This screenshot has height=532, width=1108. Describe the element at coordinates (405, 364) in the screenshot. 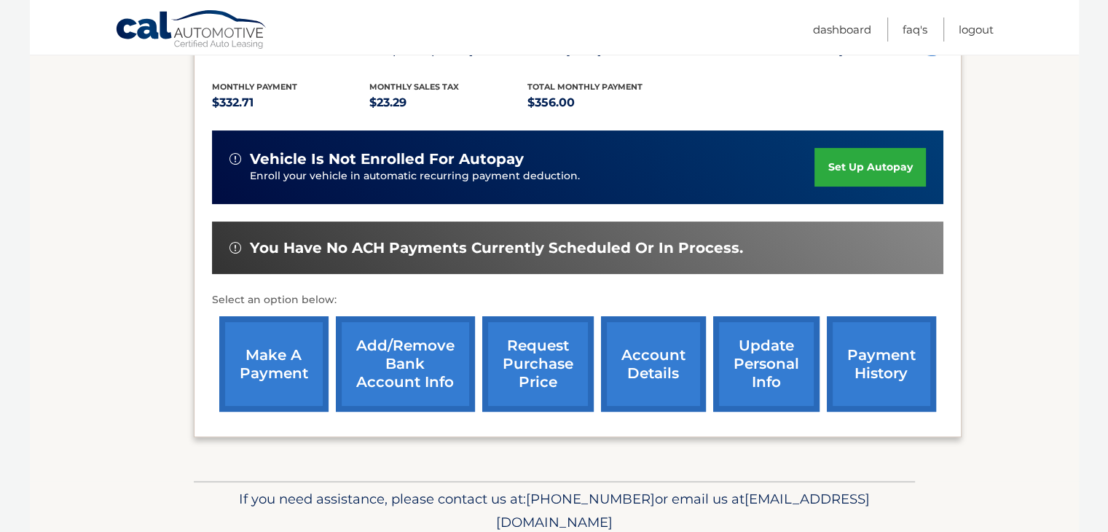

I see `a: Add/Remove bank account info` at that location.